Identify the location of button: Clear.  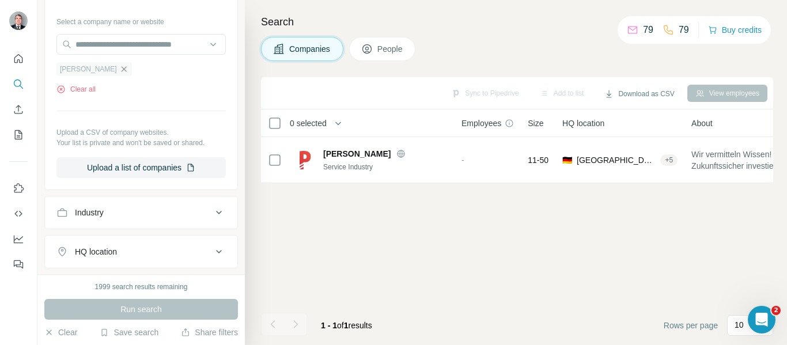
(61, 333).